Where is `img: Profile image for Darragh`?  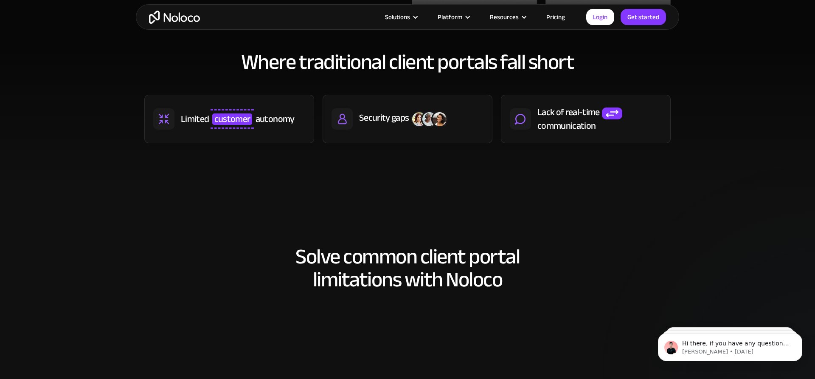 img: Profile image for Darragh is located at coordinates (26, 32).